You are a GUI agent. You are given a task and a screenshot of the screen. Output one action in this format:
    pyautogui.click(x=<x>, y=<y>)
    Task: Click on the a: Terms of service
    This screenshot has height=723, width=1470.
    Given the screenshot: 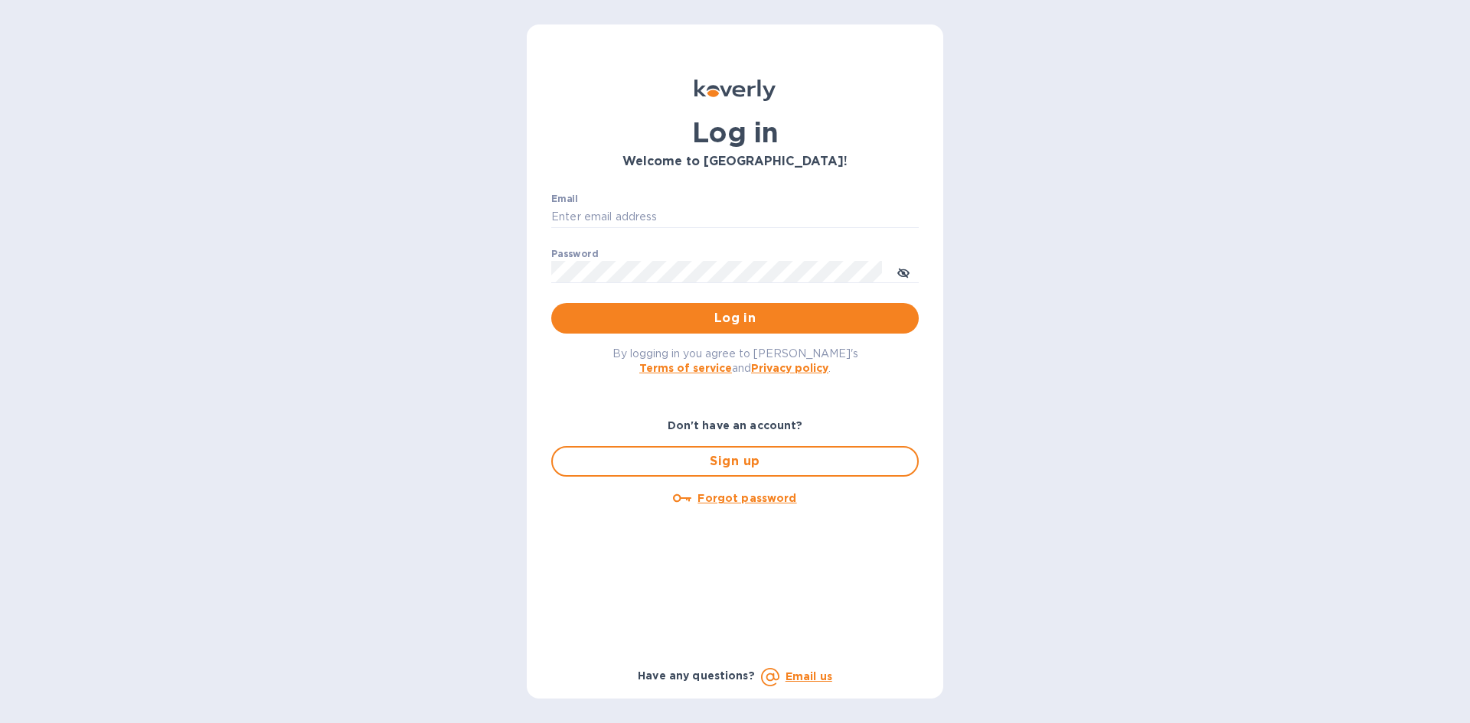 What is the action you would take?
    pyautogui.click(x=685, y=368)
    